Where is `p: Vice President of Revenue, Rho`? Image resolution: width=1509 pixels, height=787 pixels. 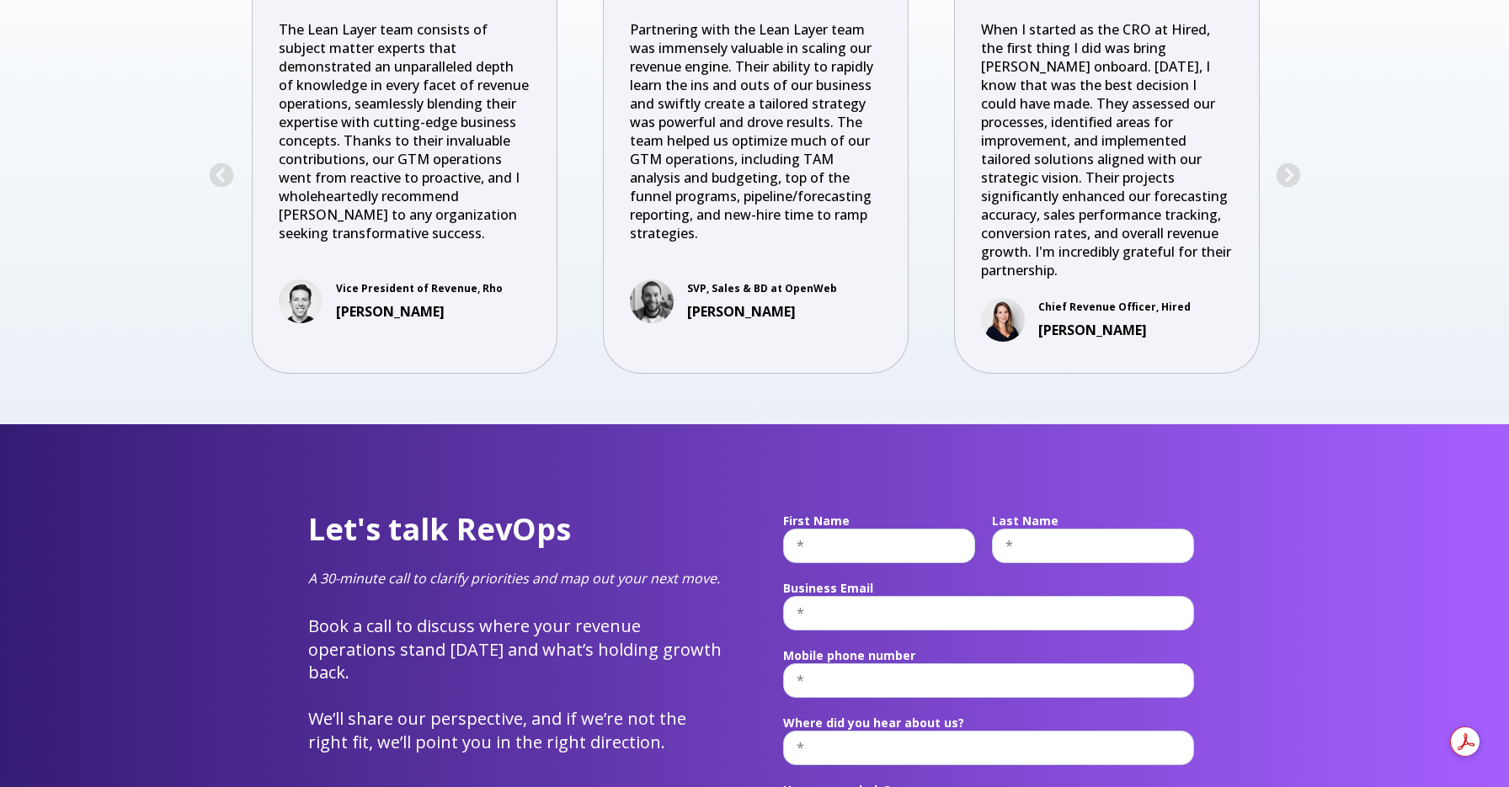 p: Vice President of Revenue, Rho is located at coordinates (419, 289).